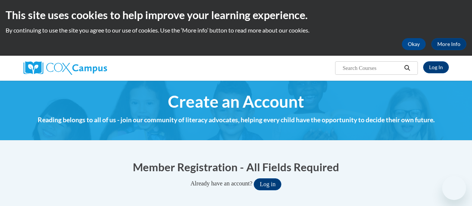 Image resolution: width=472 pixels, height=206 pixels. What do you see at coordinates (65, 68) in the screenshot?
I see `img: Cox Campus` at bounding box center [65, 68].